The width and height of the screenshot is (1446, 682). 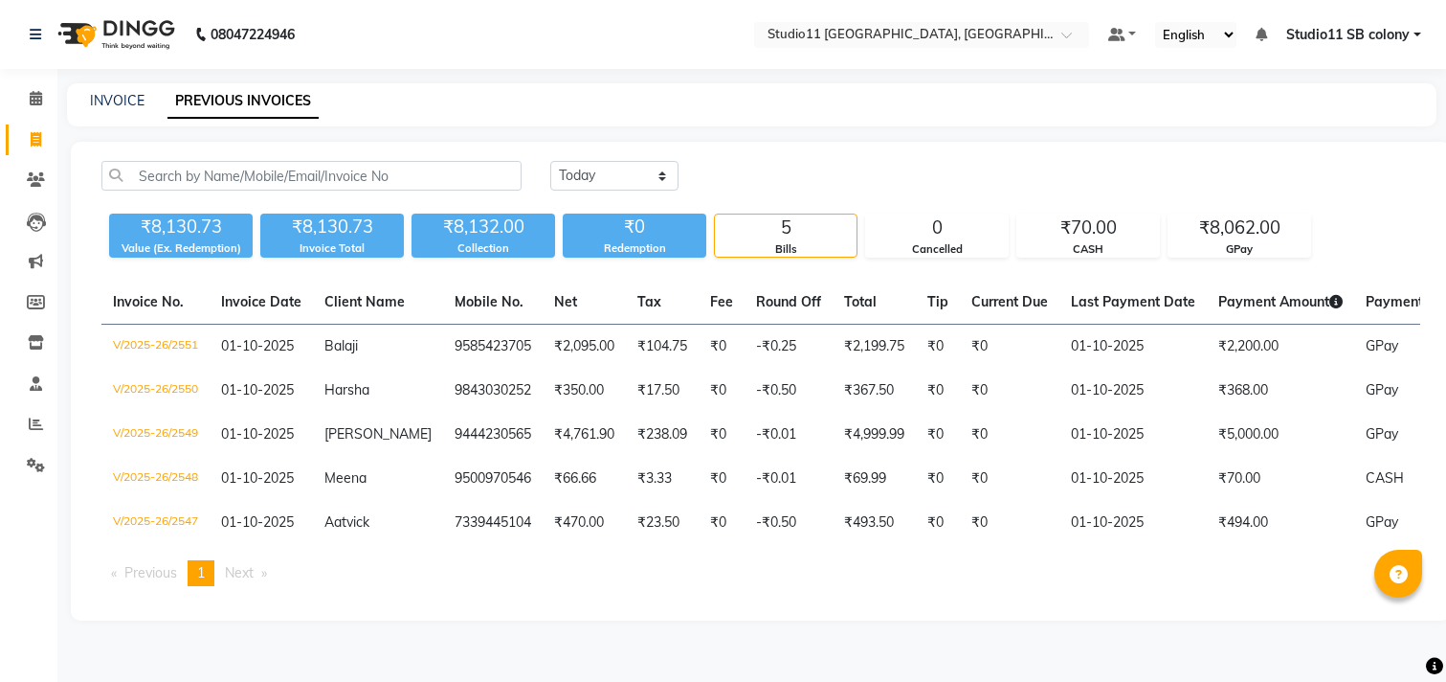 What do you see at coordinates (341, 346) in the screenshot?
I see `span: Balaji` at bounding box center [341, 346].